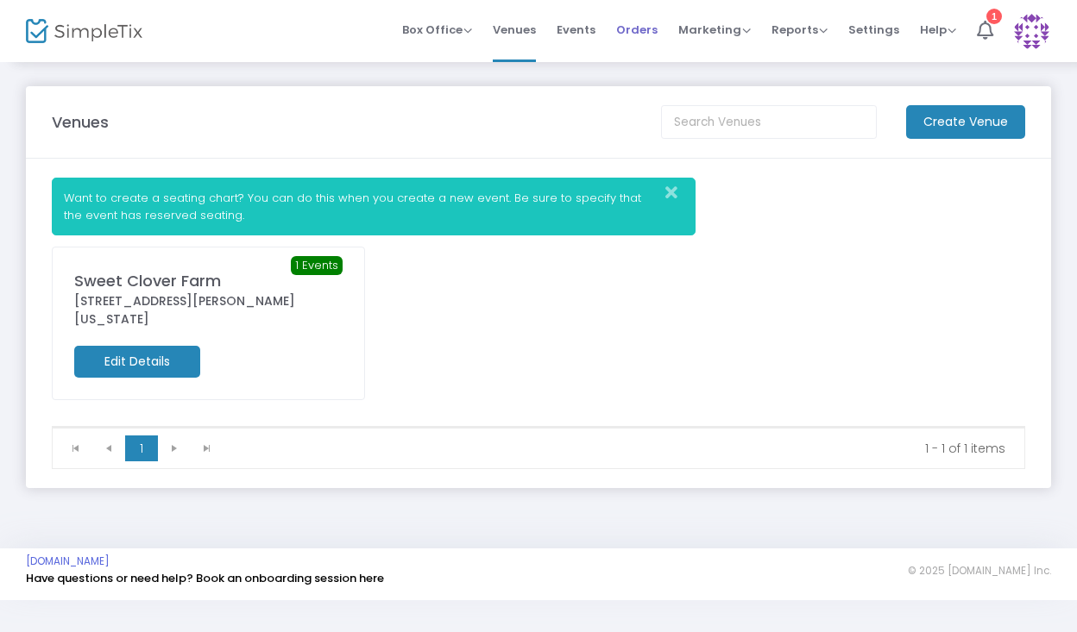  What do you see at coordinates (317, 266) in the screenshot?
I see `span: 1 Events` at bounding box center [317, 266].